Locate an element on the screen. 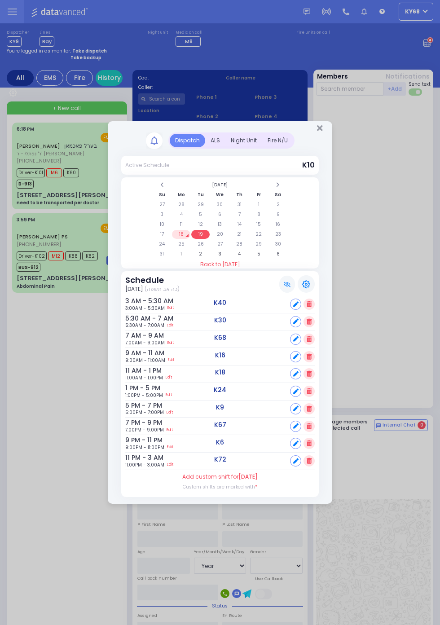 This screenshot has width=440, height=625. td: 11 is located at coordinates (181, 225).